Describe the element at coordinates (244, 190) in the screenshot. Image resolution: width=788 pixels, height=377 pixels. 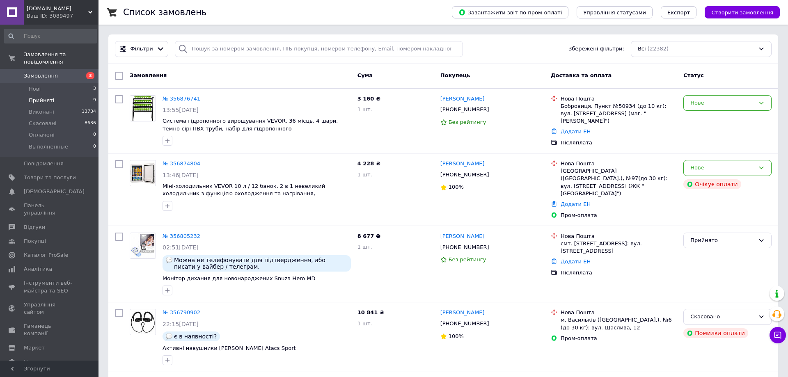
I see `span: Міні-холодильник VEVOR 10 л / 12 банок, 2 в 1 невеликий холодильник з функцією охолодження та наг...` at that location.